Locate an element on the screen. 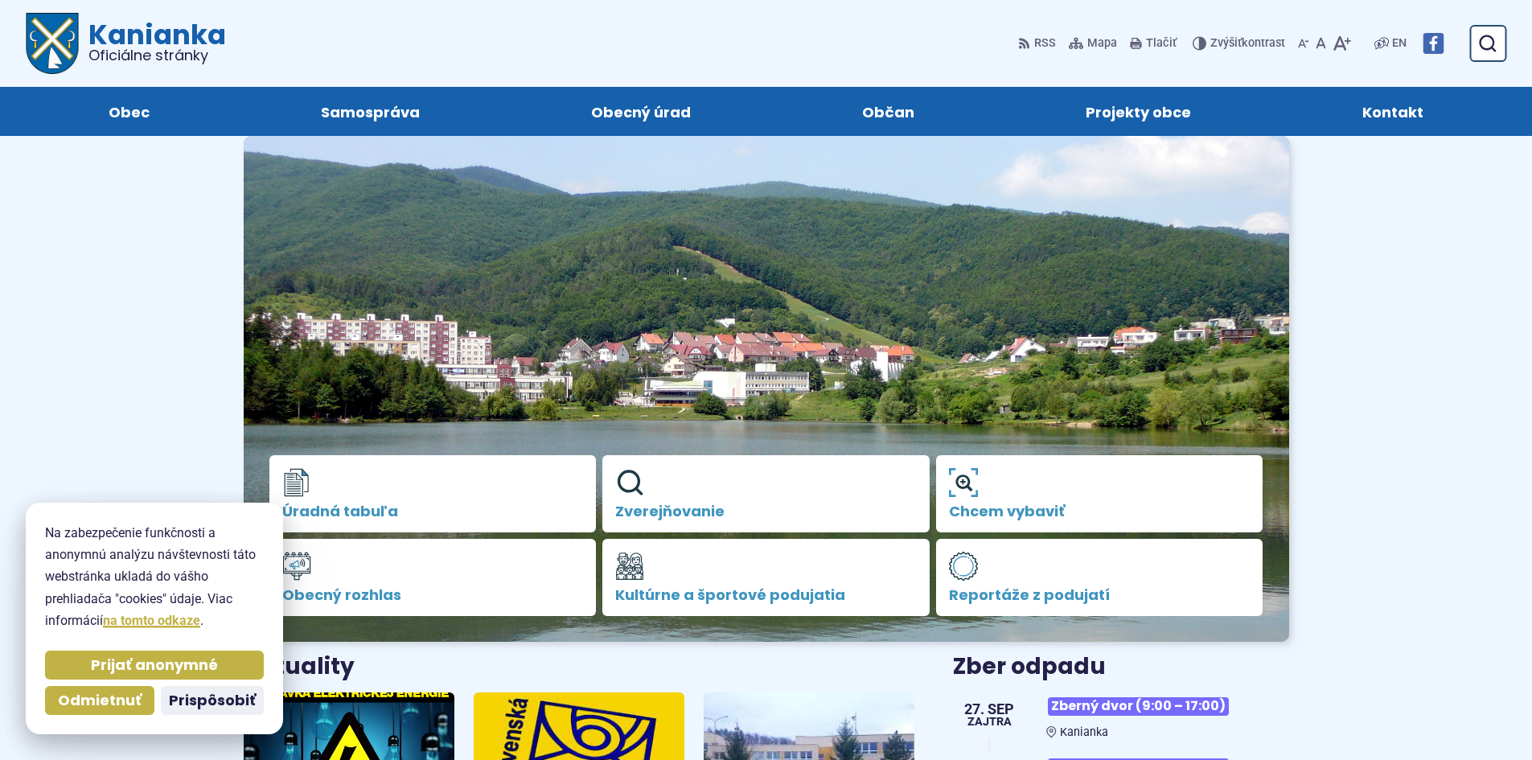 This screenshot has width=1532, height=760. span: Obecný úrad is located at coordinates (641, 111).